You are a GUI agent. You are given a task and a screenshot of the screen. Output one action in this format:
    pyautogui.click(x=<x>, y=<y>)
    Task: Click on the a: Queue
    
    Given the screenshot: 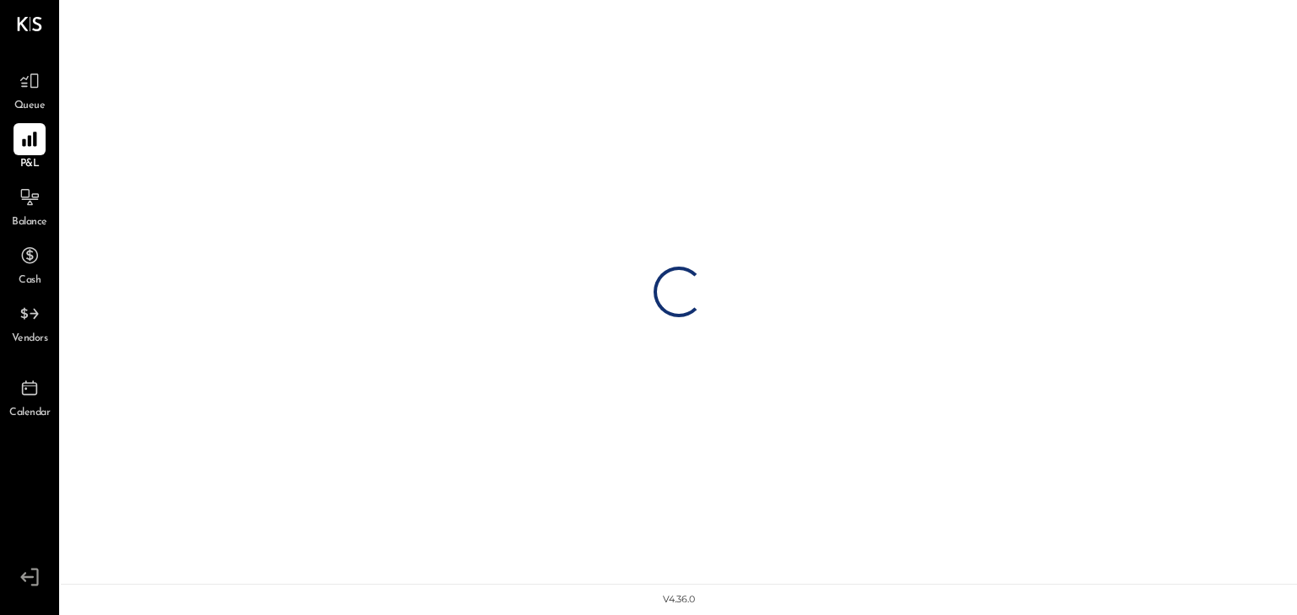 What is the action you would take?
    pyautogui.click(x=30, y=89)
    